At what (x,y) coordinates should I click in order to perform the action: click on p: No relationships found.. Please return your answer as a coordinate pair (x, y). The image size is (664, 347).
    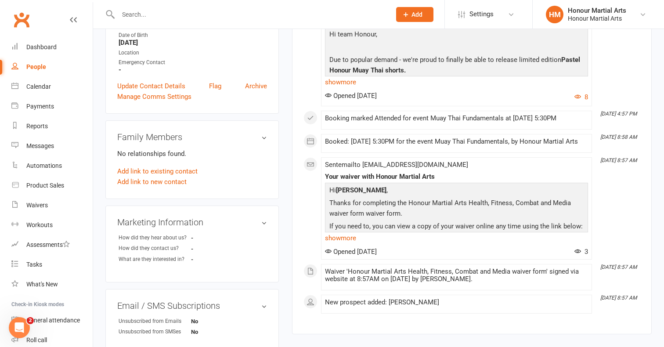
    Looking at the image, I should click on (192, 154).